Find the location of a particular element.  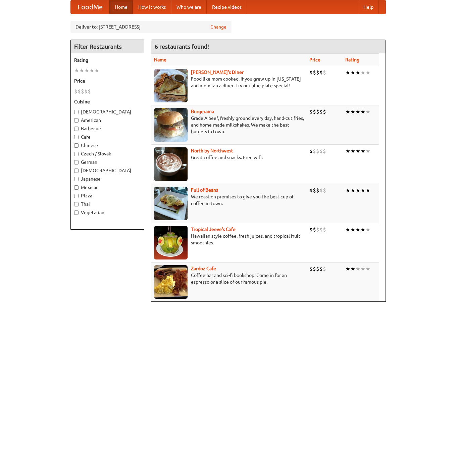

img: sallys.jpg is located at coordinates (171, 86).